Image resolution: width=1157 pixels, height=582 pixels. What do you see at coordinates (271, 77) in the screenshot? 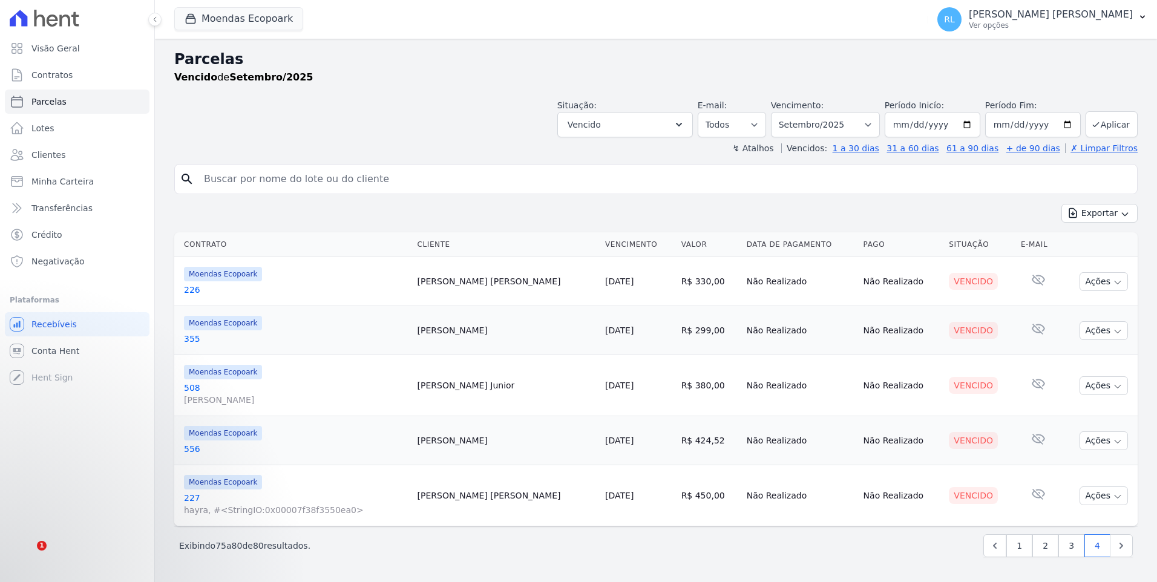
I see `strong: Setembro/2025` at bounding box center [271, 77].